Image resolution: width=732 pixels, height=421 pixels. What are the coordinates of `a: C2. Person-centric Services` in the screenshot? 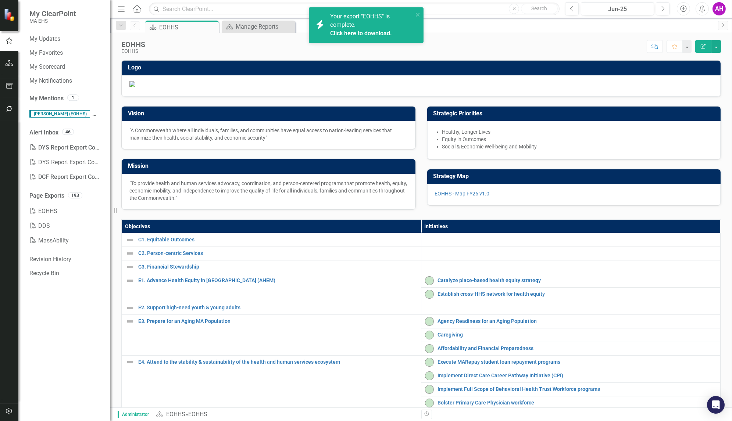 It's located at (277, 253).